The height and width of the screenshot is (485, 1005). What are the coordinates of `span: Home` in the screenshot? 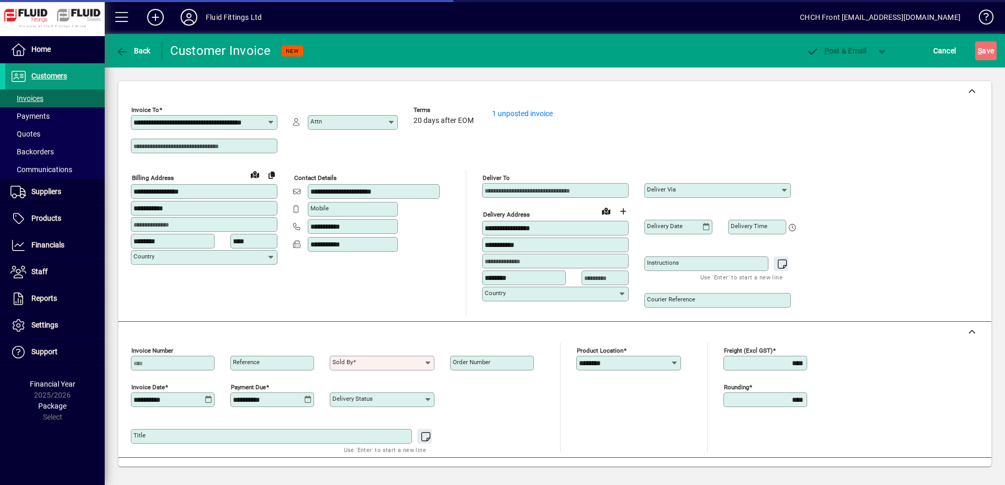 It's located at (41, 49).